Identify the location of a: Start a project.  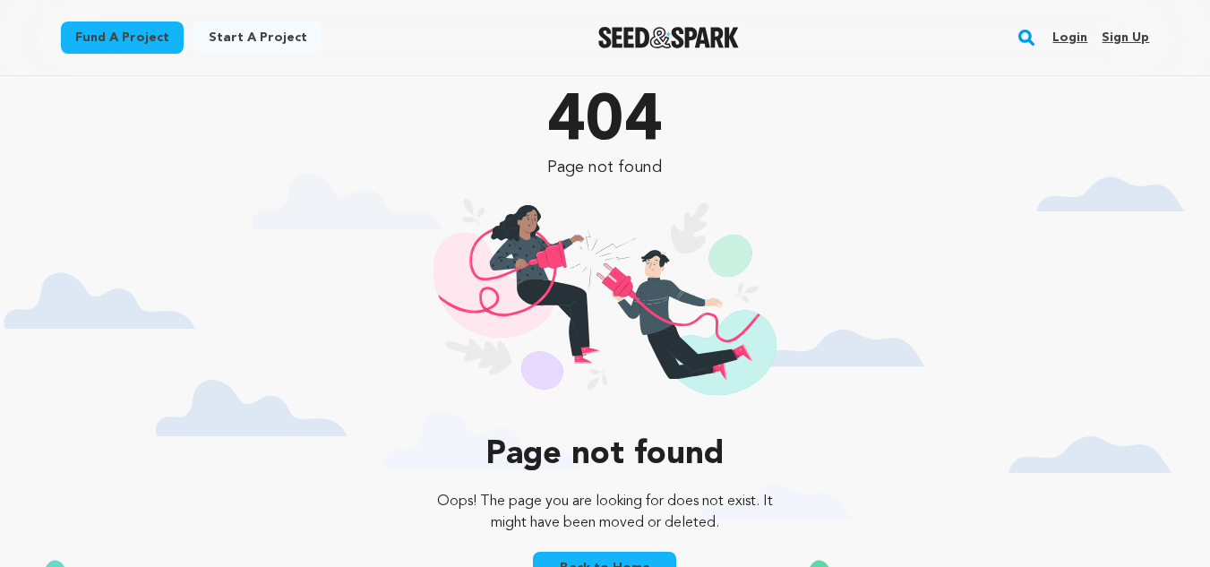
(258, 38).